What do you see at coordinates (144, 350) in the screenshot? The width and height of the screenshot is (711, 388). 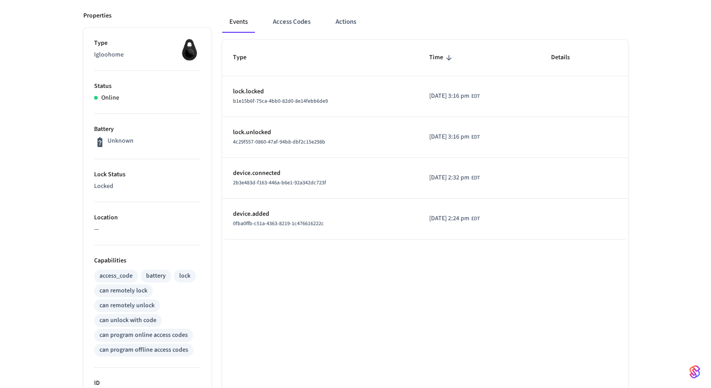 I see `div: can program offline access codes` at bounding box center [144, 350].